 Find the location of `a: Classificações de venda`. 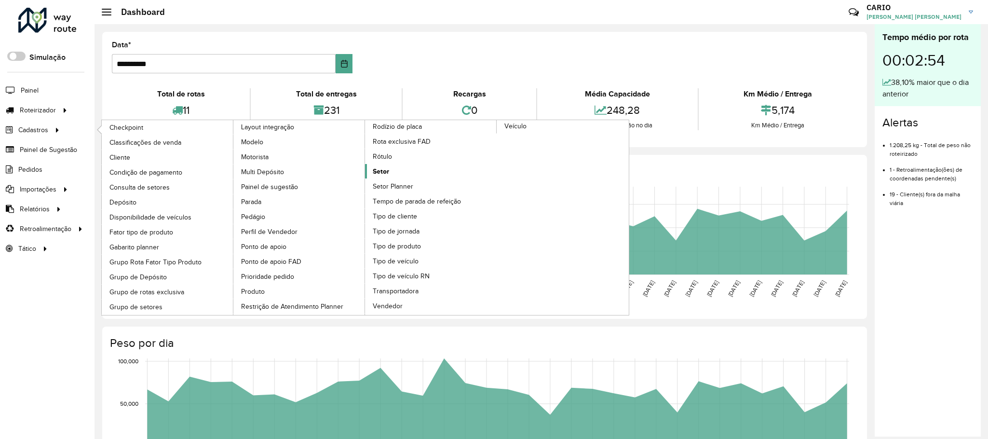

a: Classificações de venda is located at coordinates (168, 142).